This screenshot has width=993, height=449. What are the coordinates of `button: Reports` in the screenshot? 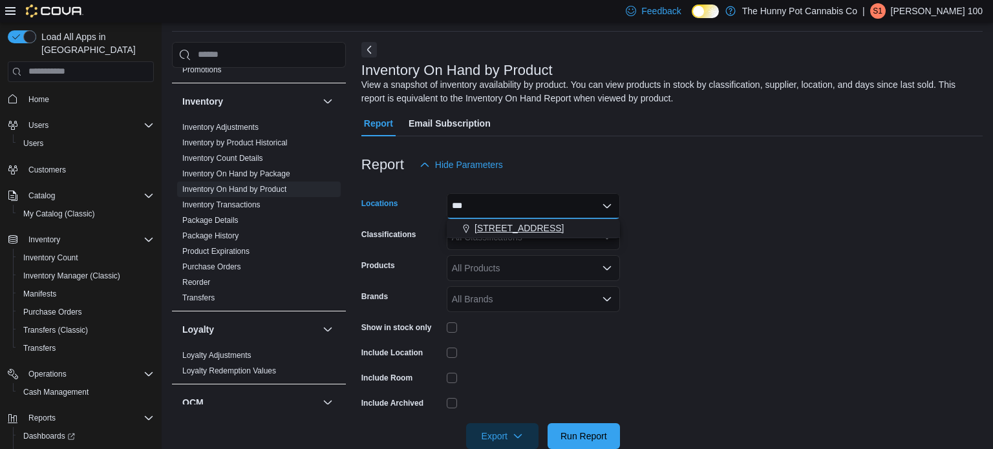 It's located at (42, 418).